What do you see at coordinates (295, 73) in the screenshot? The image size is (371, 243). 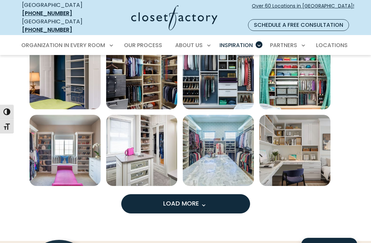 I see `img: Children's closet with double handing rods and quilted fabric pull-out baskets.` at bounding box center [295, 73].